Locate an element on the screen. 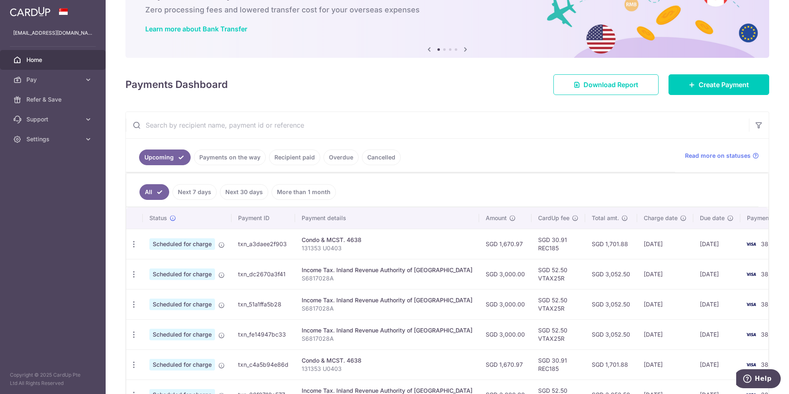 This screenshot has height=394, width=789. span: Status is located at coordinates (158, 218).